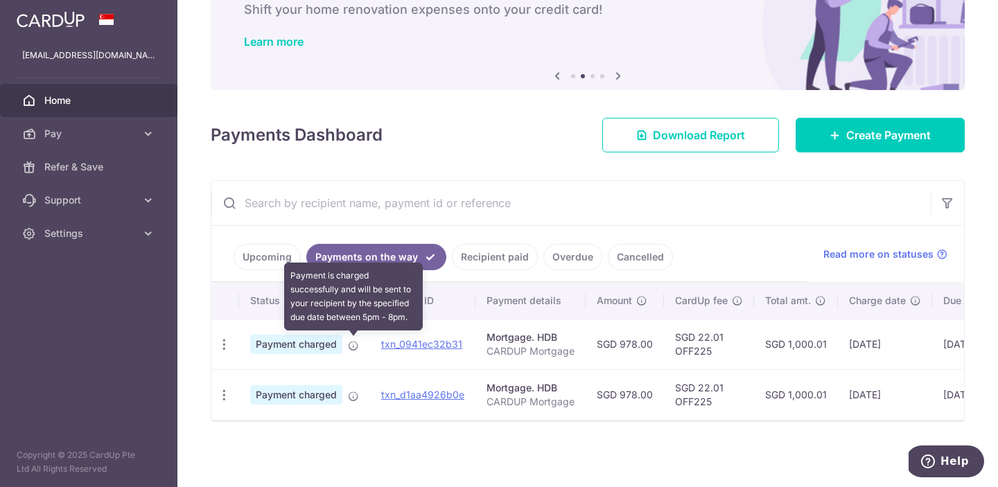  Describe the element at coordinates (90, 200) in the screenshot. I see `span: Support` at that location.